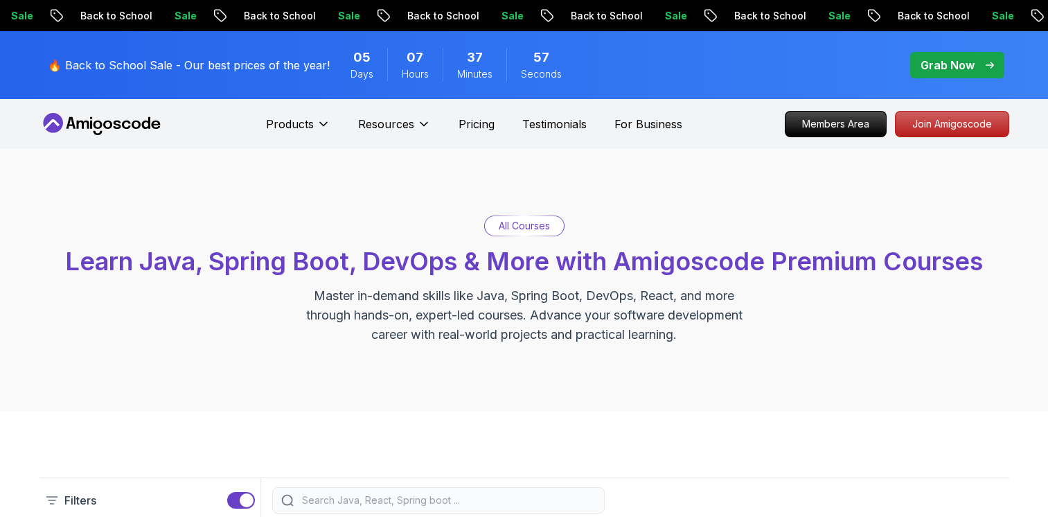  I want to click on p: Pricing, so click(476, 124).